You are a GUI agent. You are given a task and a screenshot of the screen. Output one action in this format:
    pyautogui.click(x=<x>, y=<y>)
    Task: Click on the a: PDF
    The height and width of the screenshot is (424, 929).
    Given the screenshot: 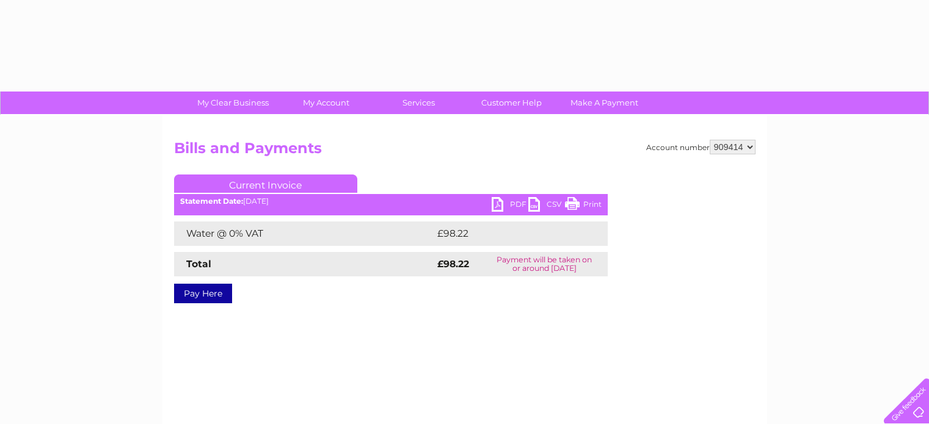 What is the action you would take?
    pyautogui.click(x=510, y=206)
    